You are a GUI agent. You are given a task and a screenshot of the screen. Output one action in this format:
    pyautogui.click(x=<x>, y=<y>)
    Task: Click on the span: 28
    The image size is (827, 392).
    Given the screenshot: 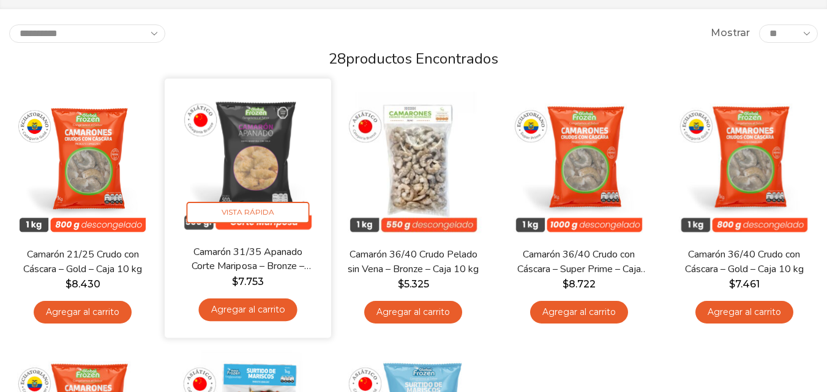 What is the action you would take?
    pyautogui.click(x=337, y=59)
    